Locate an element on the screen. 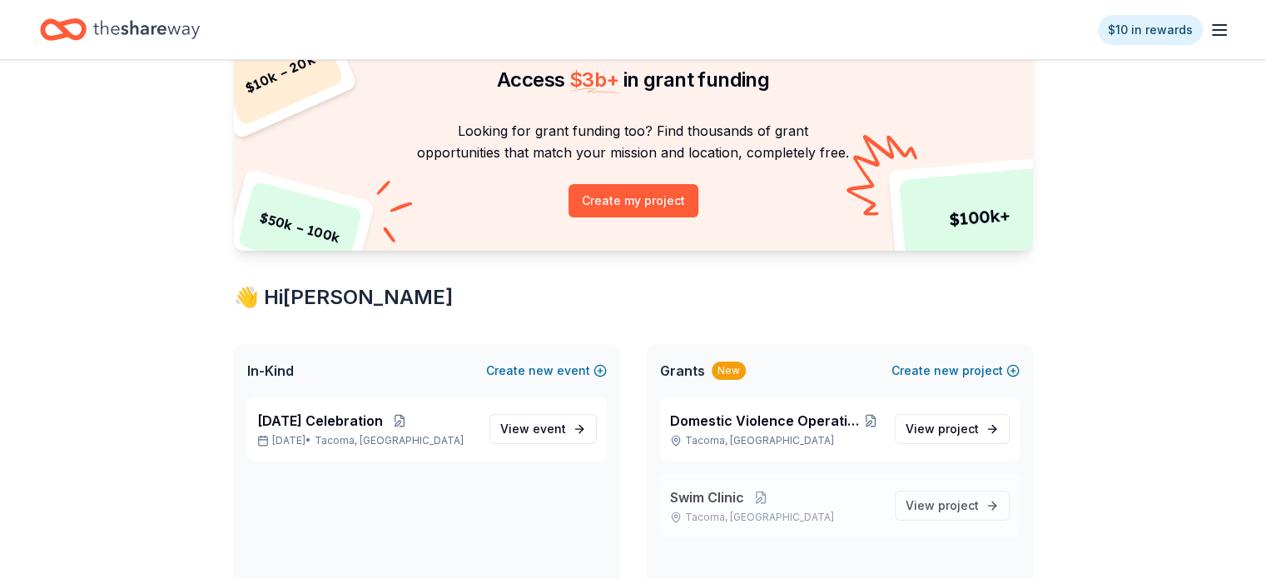  button: Createnewproject is located at coordinates (956, 370).